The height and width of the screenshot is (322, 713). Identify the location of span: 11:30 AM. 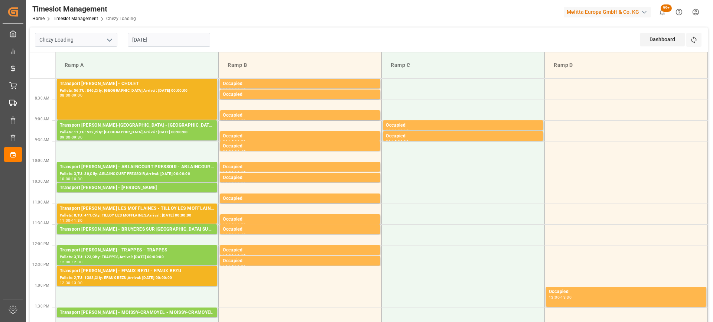
(41, 223).